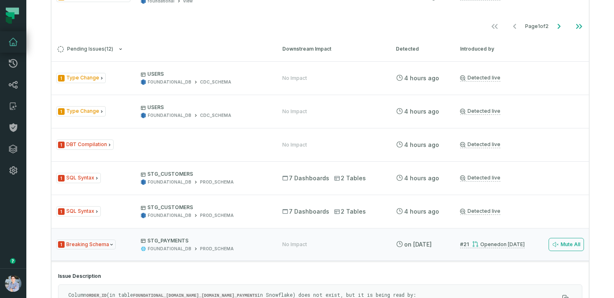 The image size is (614, 298). What do you see at coordinates (204, 241) in the screenshot?
I see `p: STG_PAYMENTS` at bounding box center [204, 241].